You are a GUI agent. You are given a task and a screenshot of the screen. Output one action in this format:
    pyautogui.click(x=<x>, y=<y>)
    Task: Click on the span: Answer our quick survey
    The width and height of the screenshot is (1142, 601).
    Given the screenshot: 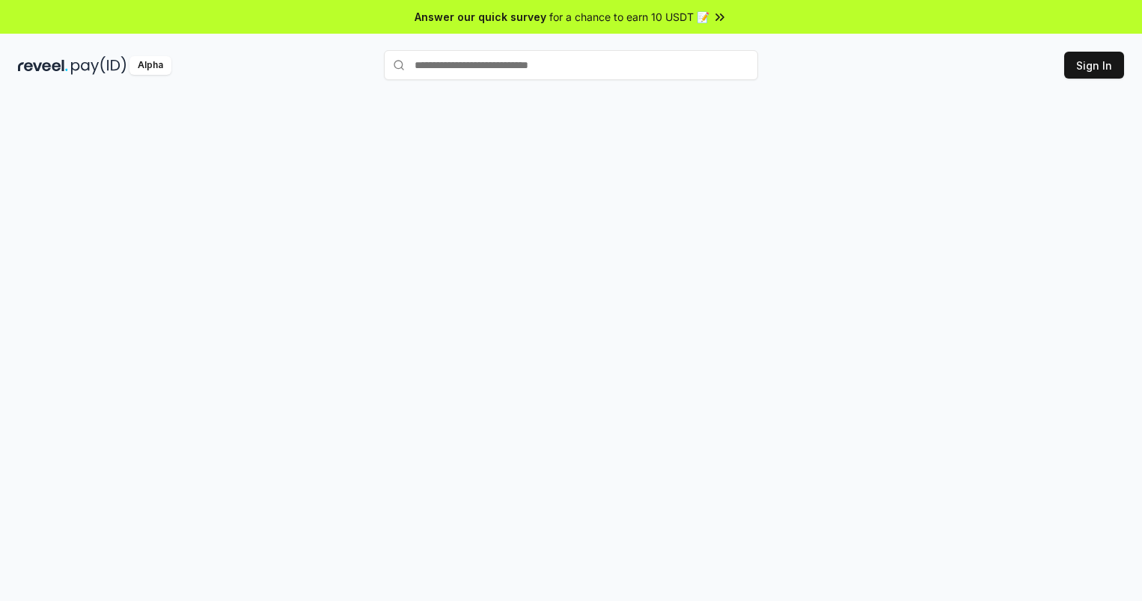 What is the action you would take?
    pyautogui.click(x=481, y=16)
    